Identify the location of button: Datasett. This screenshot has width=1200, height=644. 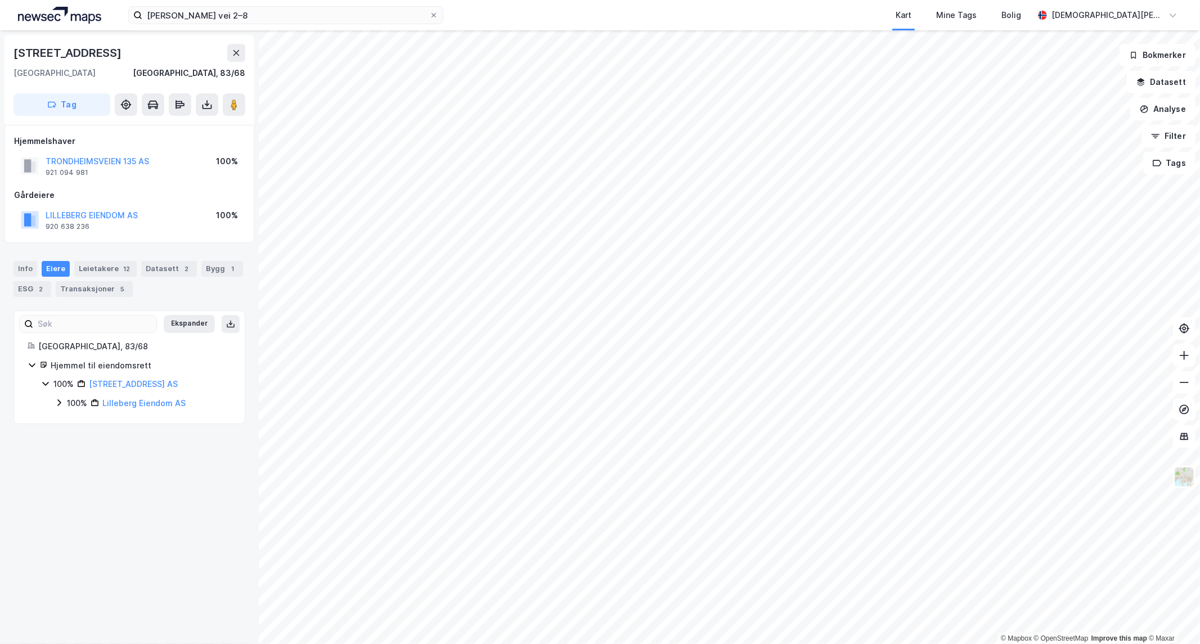
(1161, 82).